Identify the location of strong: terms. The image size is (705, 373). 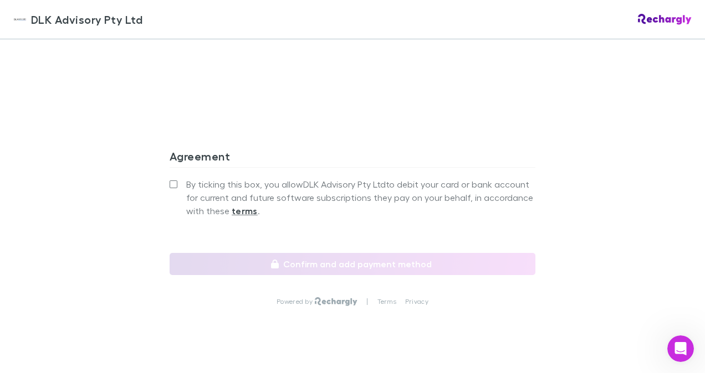
(244, 211).